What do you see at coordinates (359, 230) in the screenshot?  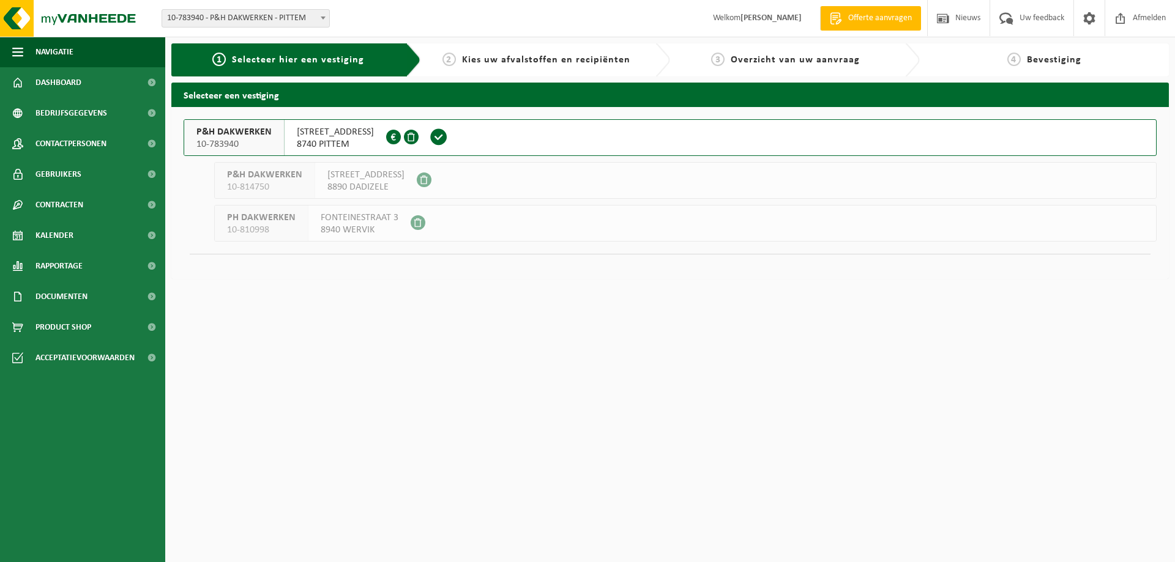 I see `span: 8940 WERVIK` at bounding box center [359, 230].